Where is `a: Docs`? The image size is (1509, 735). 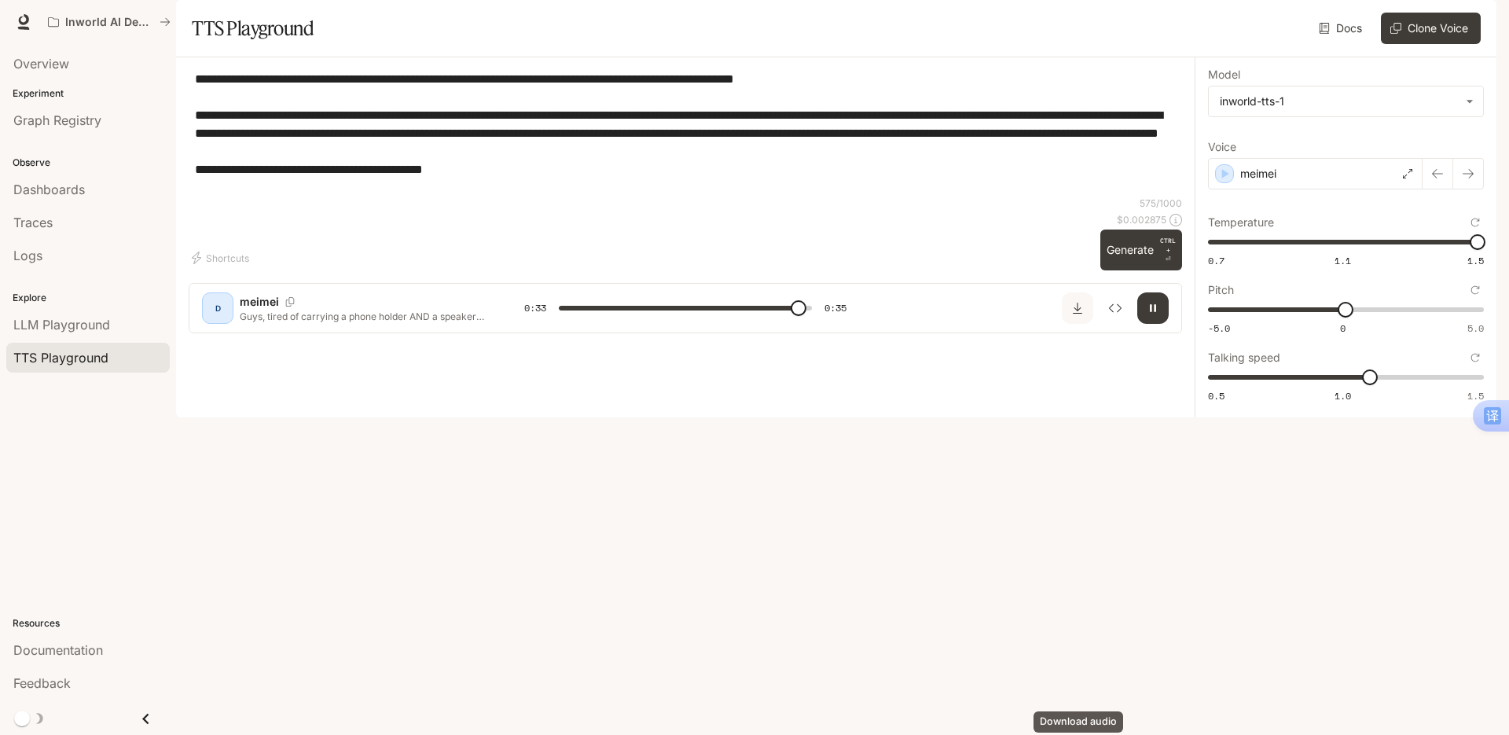
a: Docs is located at coordinates (1341, 28).